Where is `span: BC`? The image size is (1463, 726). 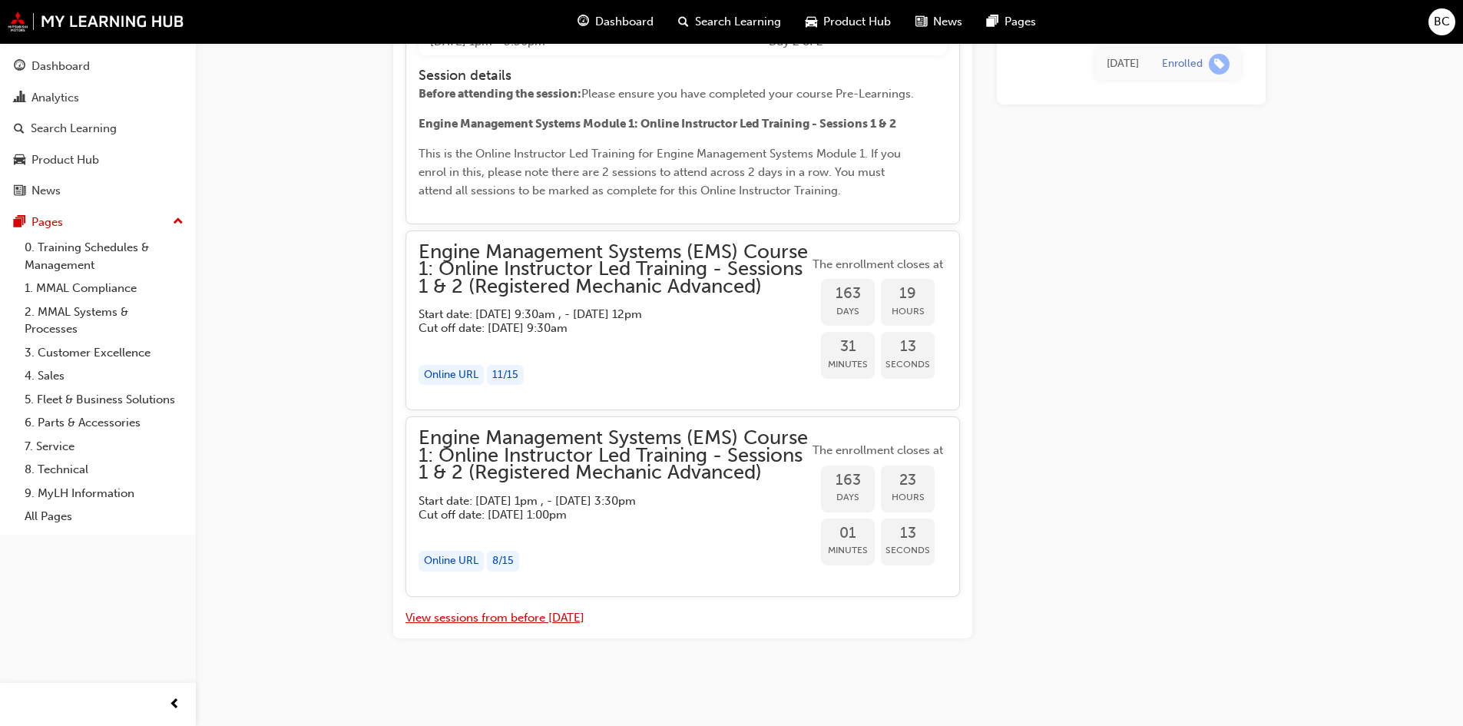
span: BC is located at coordinates (1442, 22).